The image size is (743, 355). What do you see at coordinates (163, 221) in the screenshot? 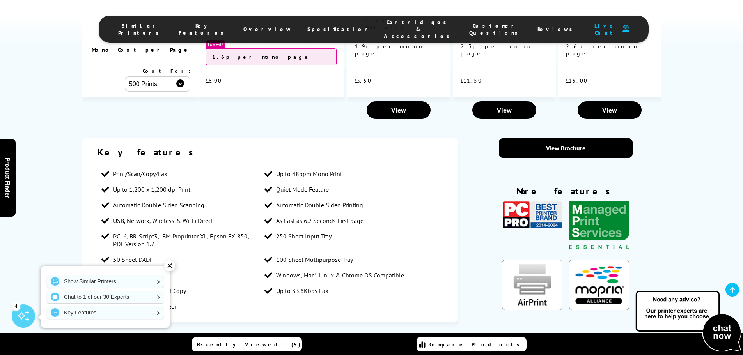
I see `span: USB, Network, Wireless & Wi-Fi Direct` at bounding box center [163, 221].